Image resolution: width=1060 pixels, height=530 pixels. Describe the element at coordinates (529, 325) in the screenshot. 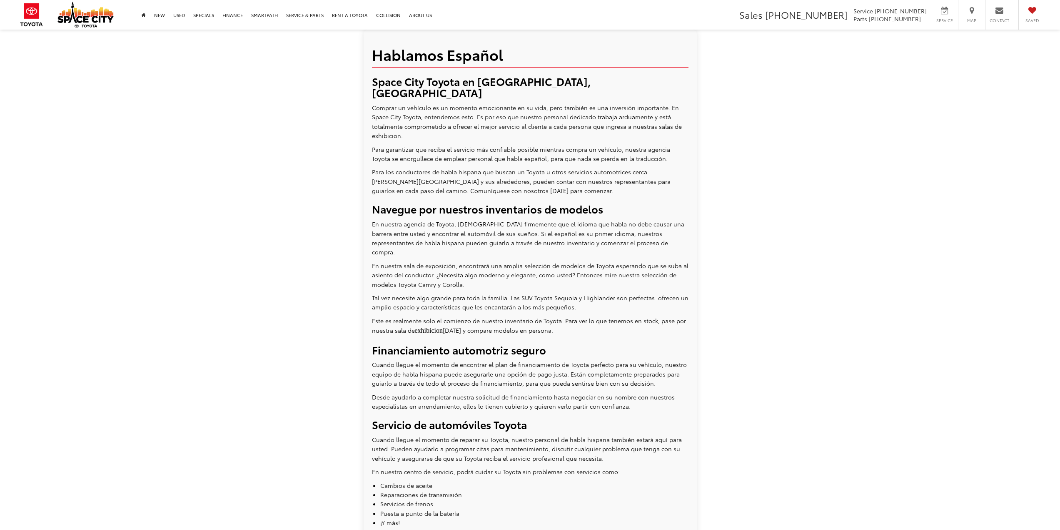

I see `span: Este es realmente solo el comienzo de nuestro inventario de Toyota. Para ver lo que tenemos en st...` at that location.